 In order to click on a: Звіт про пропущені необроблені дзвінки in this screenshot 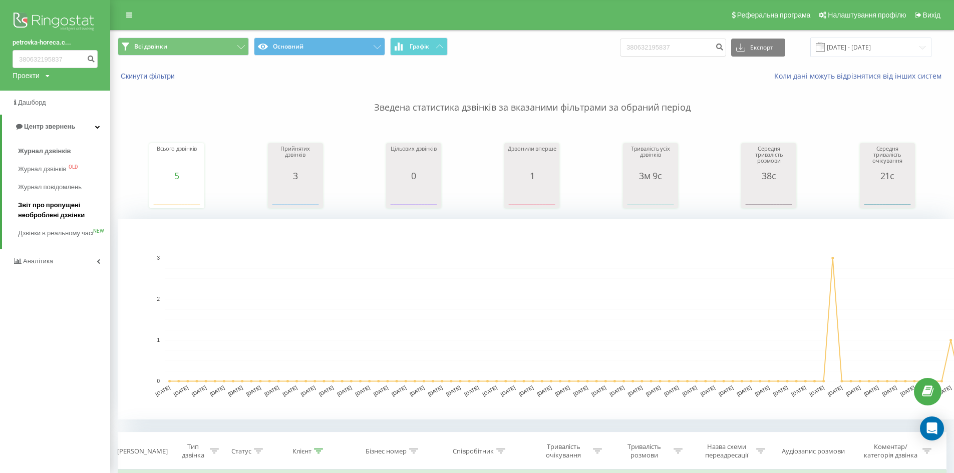, I will do `click(64, 210)`.